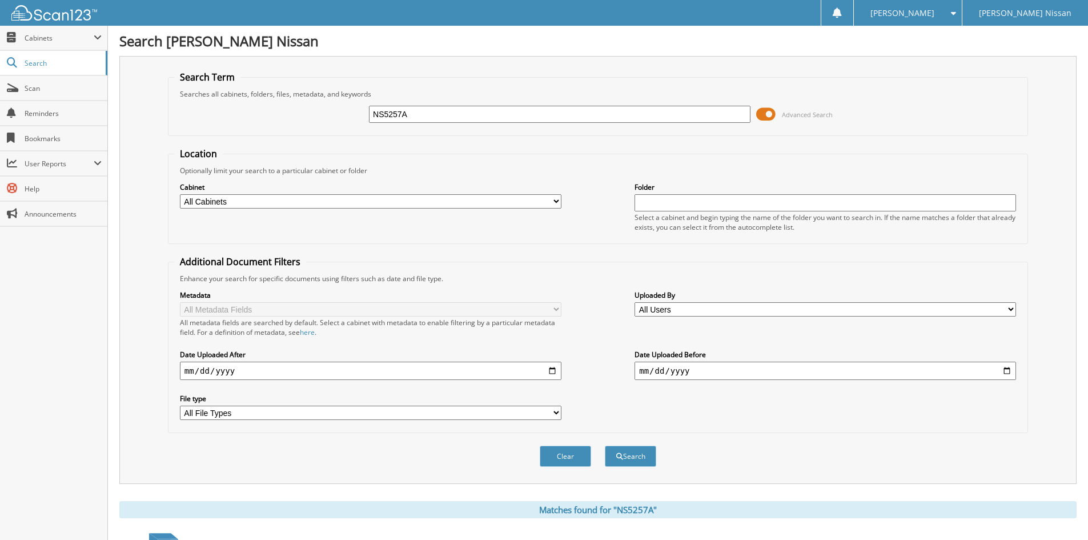 This screenshot has width=1088, height=540. Describe the element at coordinates (240, 262) in the screenshot. I see `legend: Additional Document Filters` at that location.